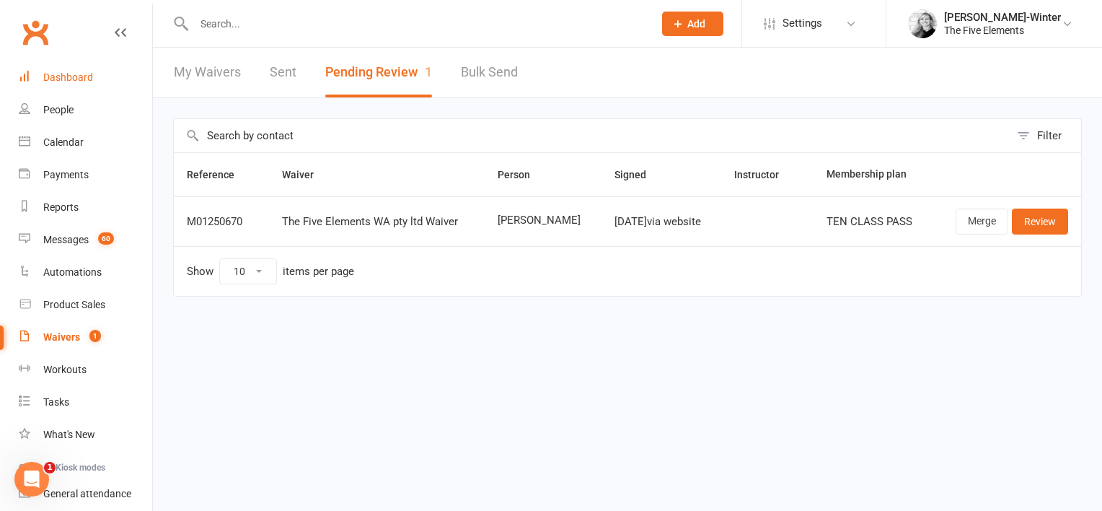 This screenshot has height=511, width=1102. What do you see at coordinates (306, 175) in the screenshot?
I see `button: Waiver` at bounding box center [306, 175].